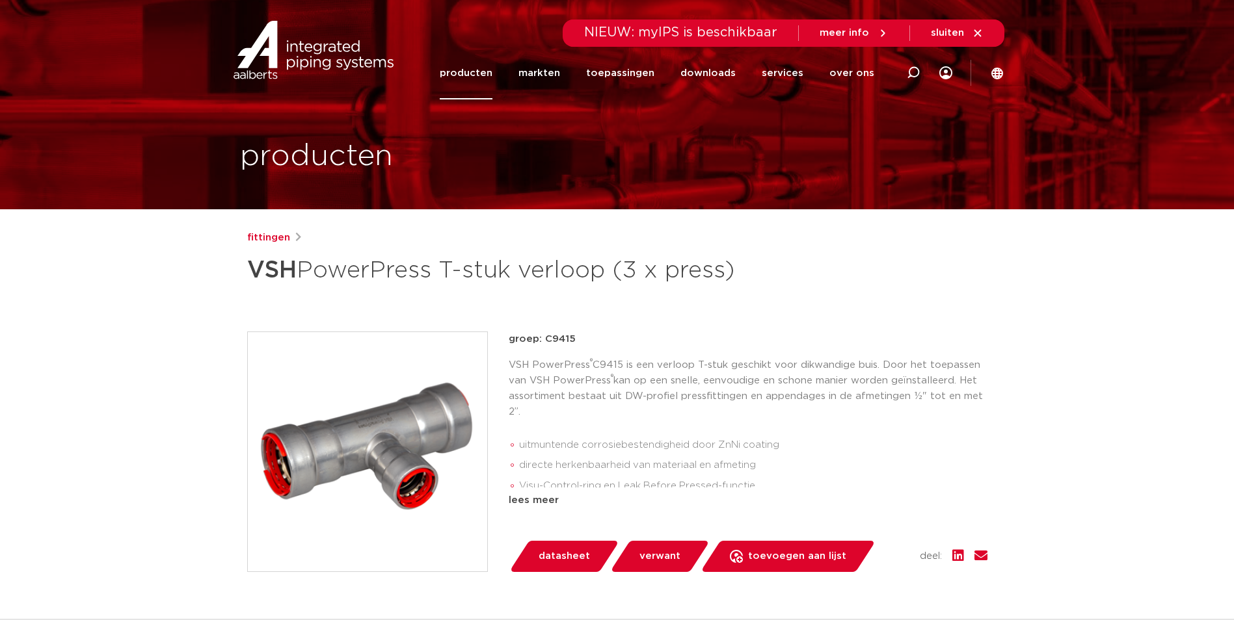 Image resolution: width=1234 pixels, height=620 pixels. Describe the element at coordinates (854, 33) in the screenshot. I see `a: meer info` at that location.